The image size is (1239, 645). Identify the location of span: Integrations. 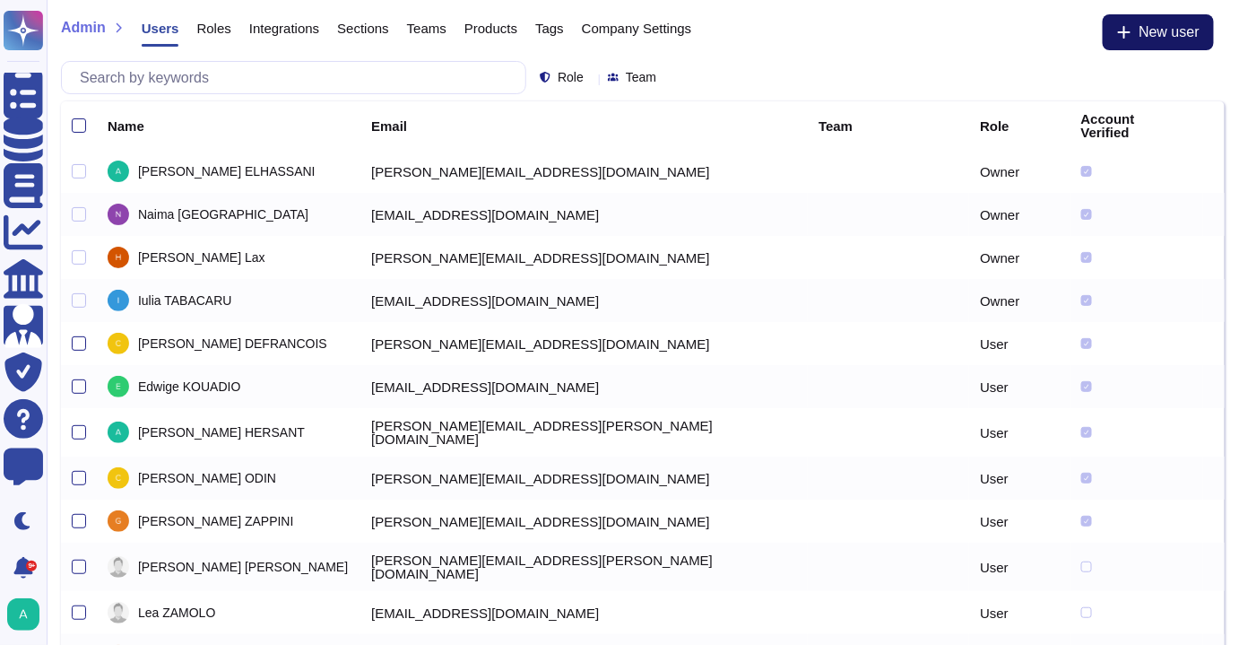
(284, 28).